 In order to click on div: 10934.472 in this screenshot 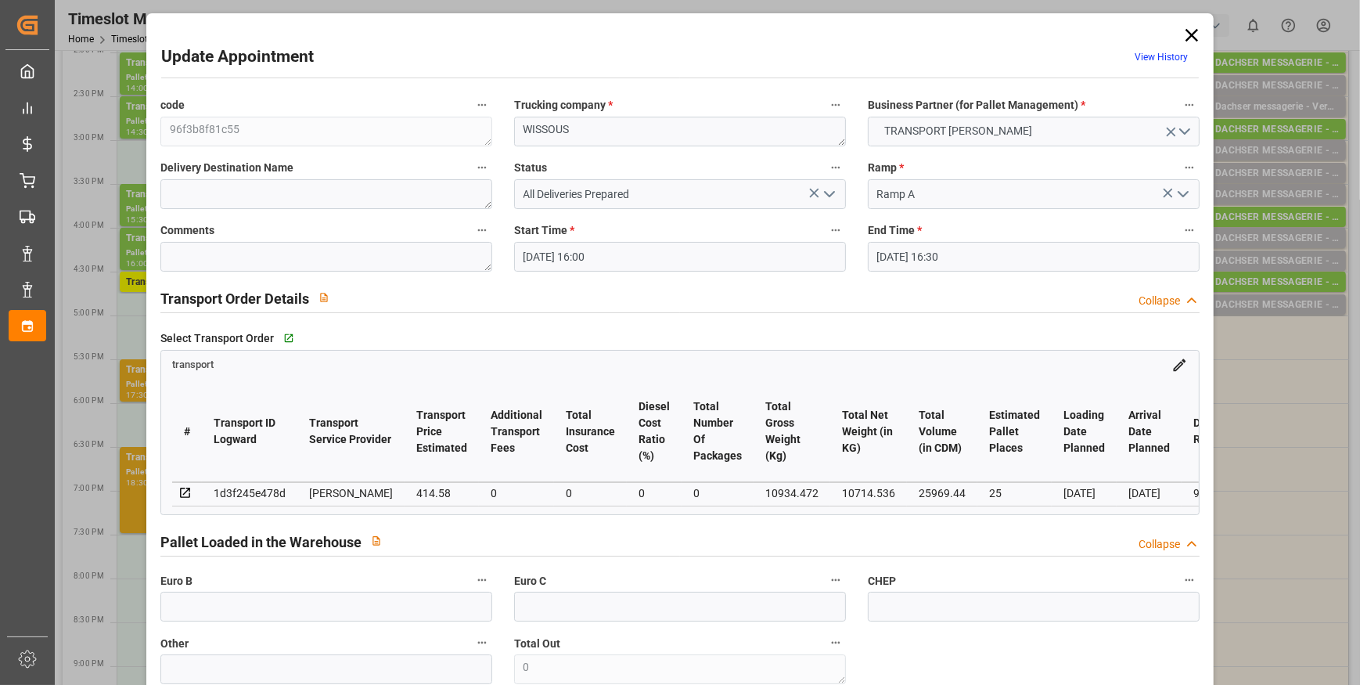, I will do `click(792, 493)`.